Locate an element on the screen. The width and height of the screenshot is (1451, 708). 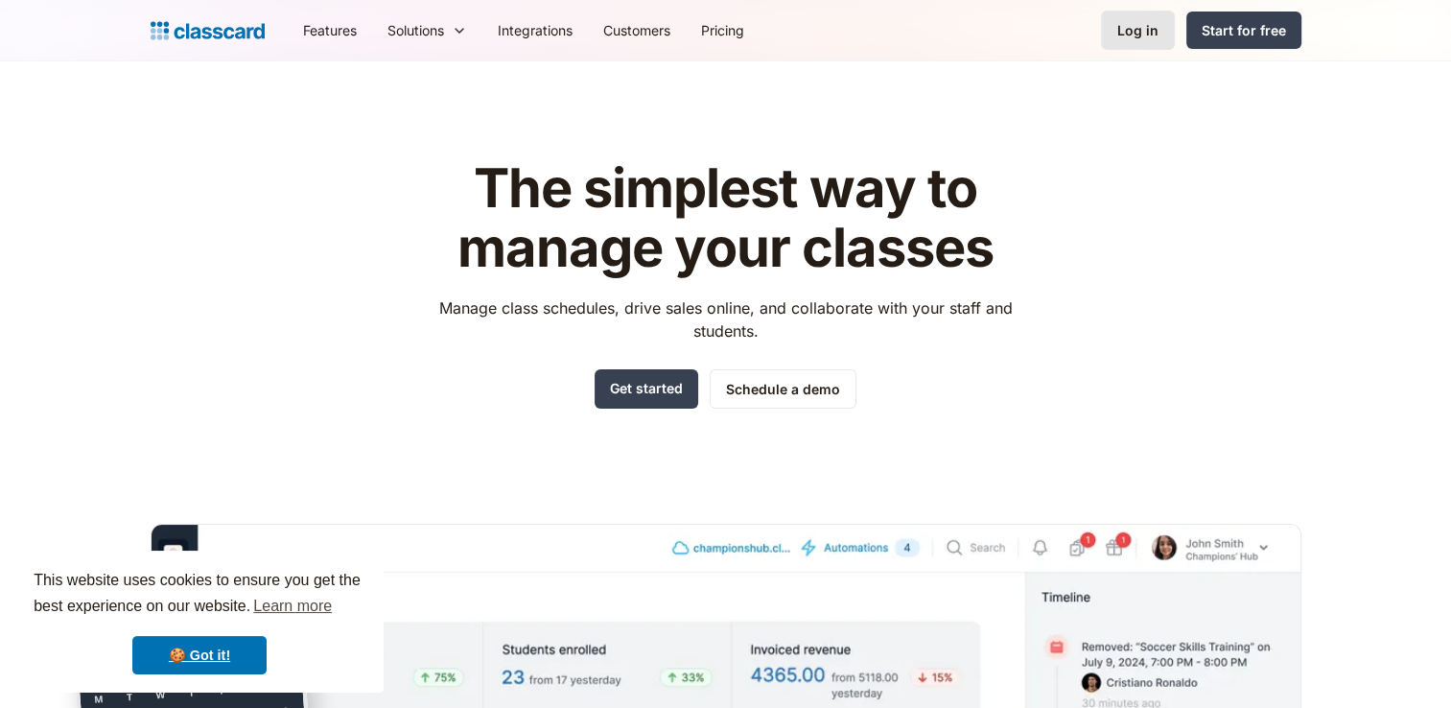
a: learn more about cookies is located at coordinates (292, 606).